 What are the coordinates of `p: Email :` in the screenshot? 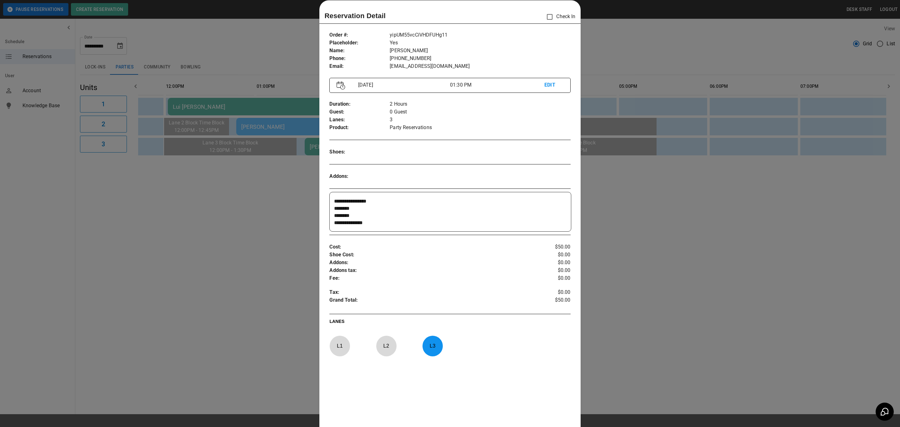 It's located at (359, 66).